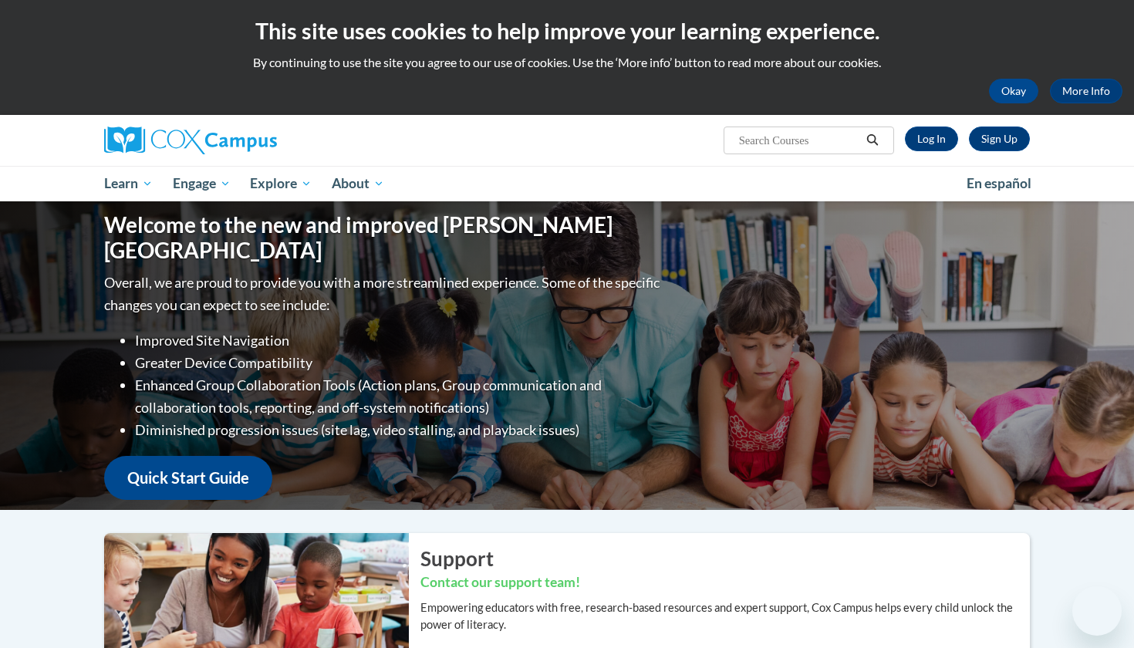  What do you see at coordinates (399, 430) in the screenshot?
I see `li: Diminished progression issues (site lag, video stalling, and playback issues)` at bounding box center [399, 430].